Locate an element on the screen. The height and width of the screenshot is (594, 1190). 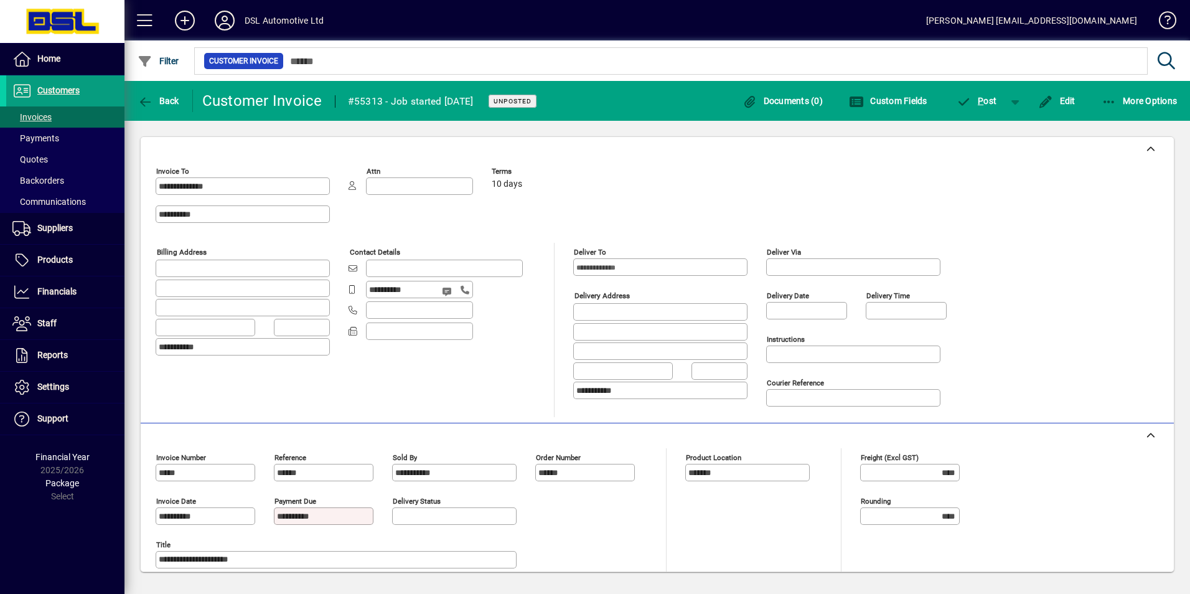
span: Custom Fields is located at coordinates (888, 101).